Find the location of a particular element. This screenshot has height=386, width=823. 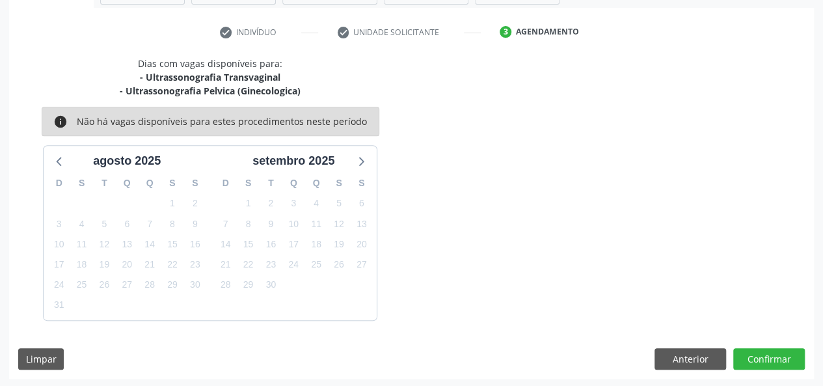

span: quinta-feira, 21 de agosto de 2025 is located at coordinates (150, 265).